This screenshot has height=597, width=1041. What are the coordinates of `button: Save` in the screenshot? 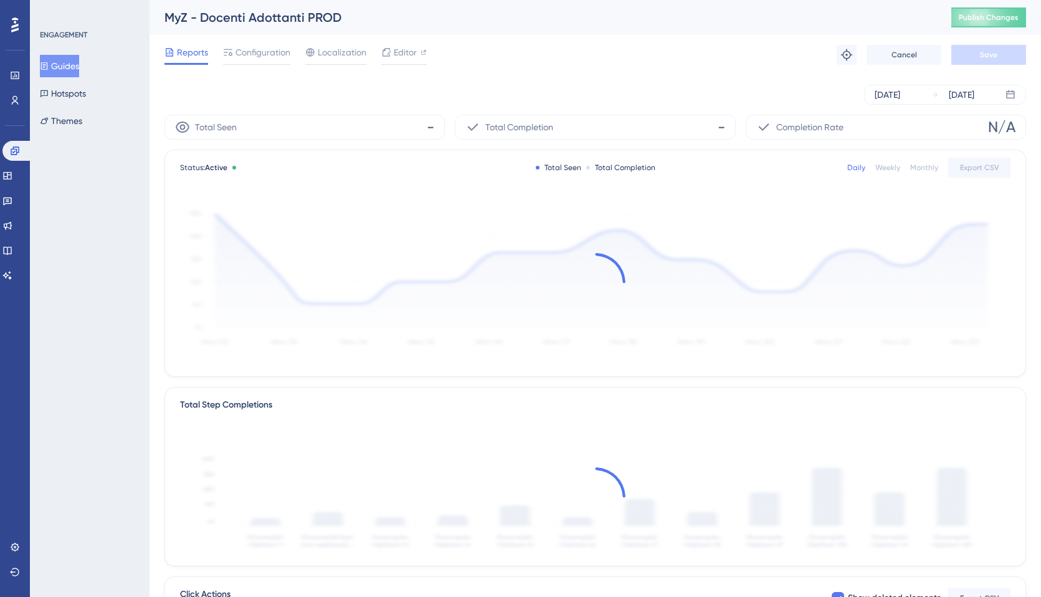 It's located at (989, 55).